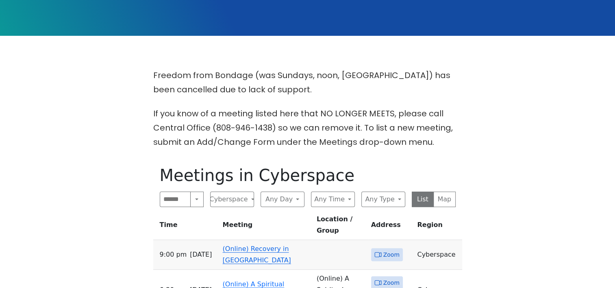 This screenshot has height=288, width=615. I want to click on p: If you know of a meeting listed here that NO LONGER MEETS, please call Central Office (808-946-14..., so click(308, 128).